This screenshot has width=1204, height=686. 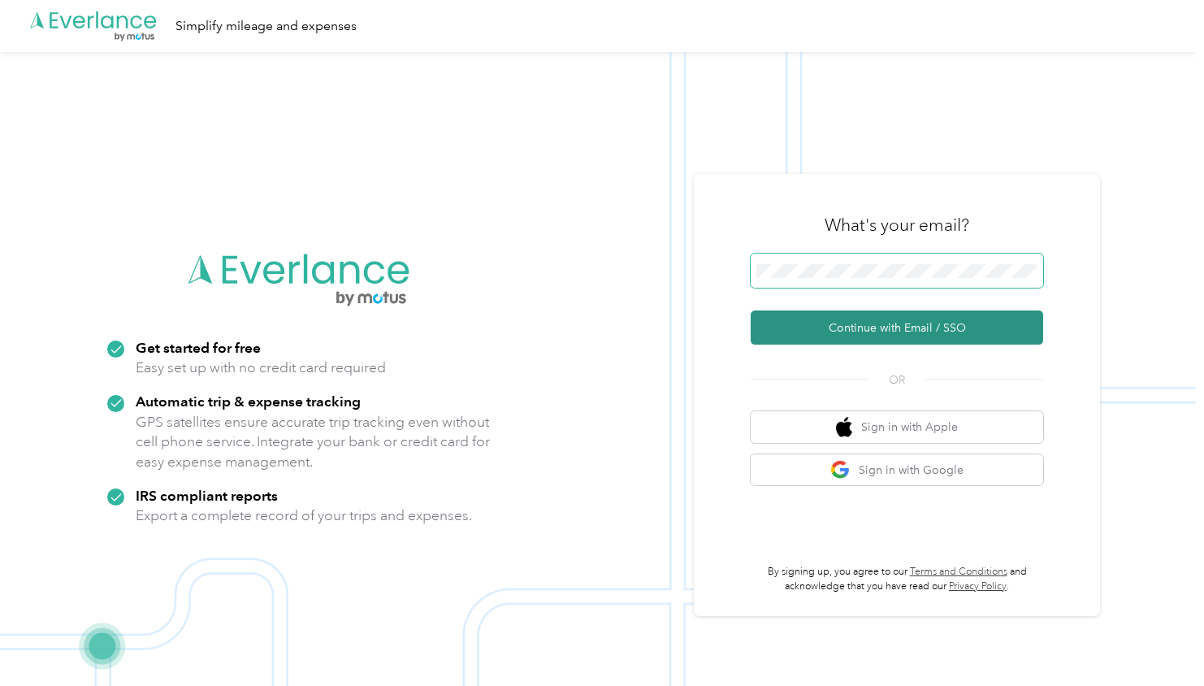 What do you see at coordinates (897, 470) in the screenshot?
I see `button: google logoSign in with Google` at bounding box center [897, 470].